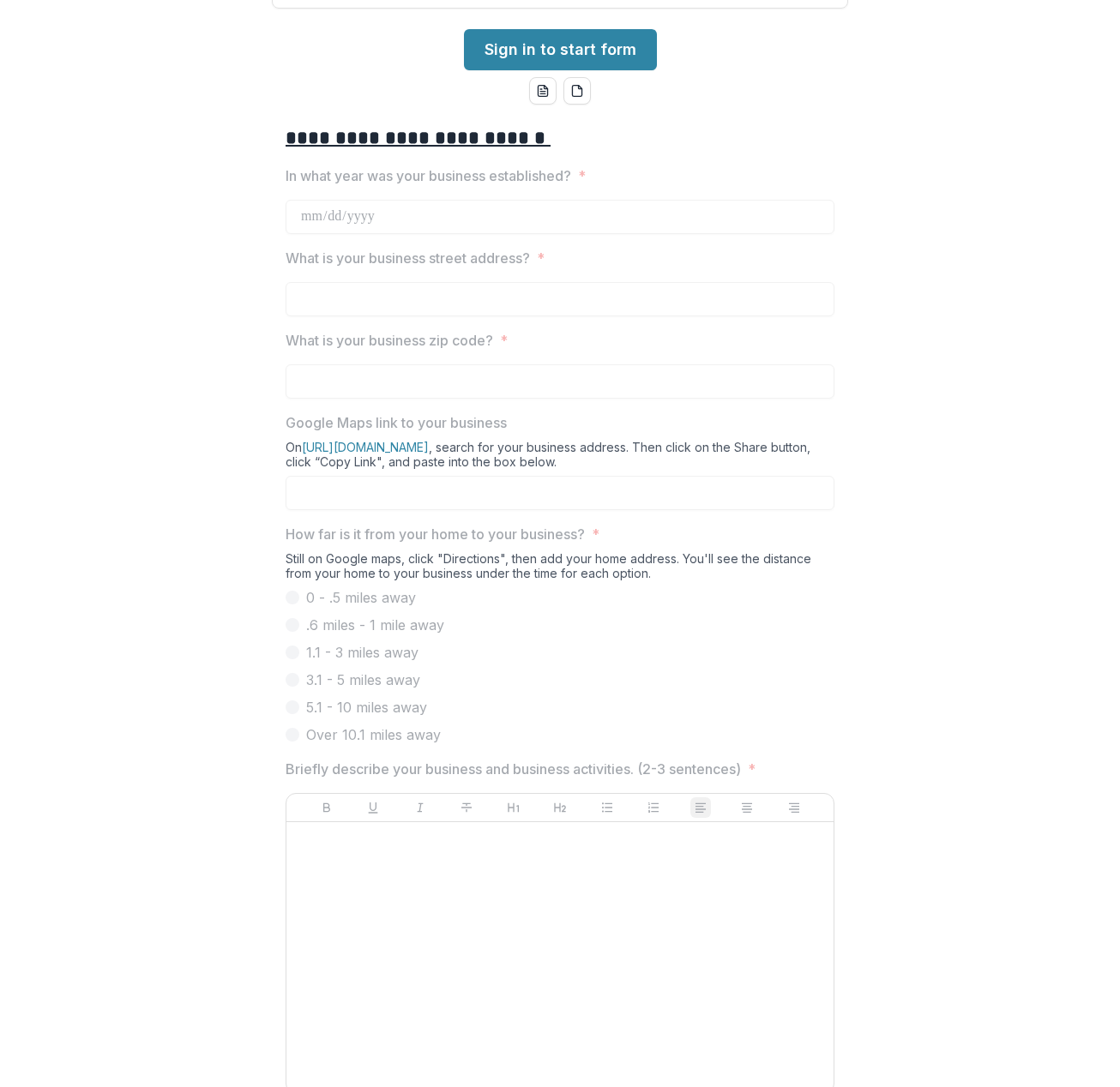 This screenshot has width=1120, height=1087. Describe the element at coordinates (794, 807) in the screenshot. I see `button: Align Right` at that location.